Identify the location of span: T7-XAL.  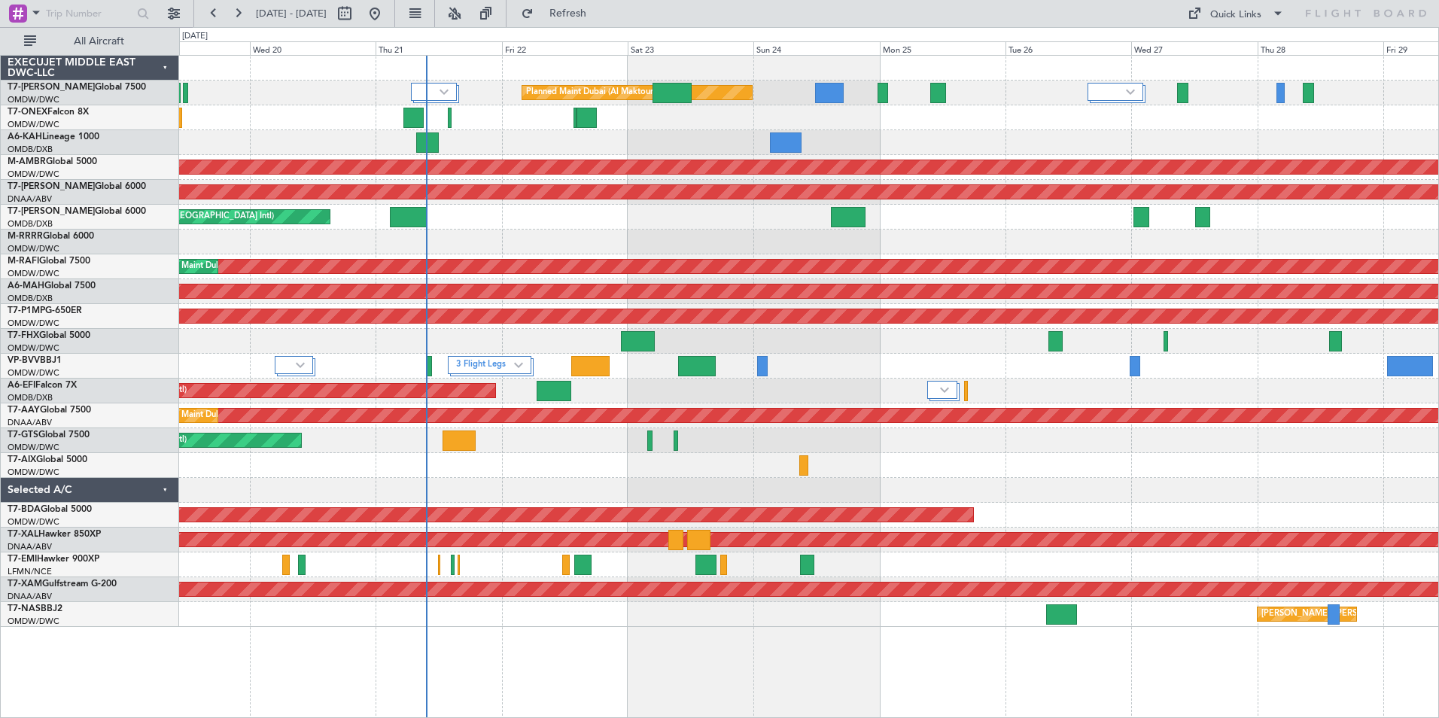
(23, 534).